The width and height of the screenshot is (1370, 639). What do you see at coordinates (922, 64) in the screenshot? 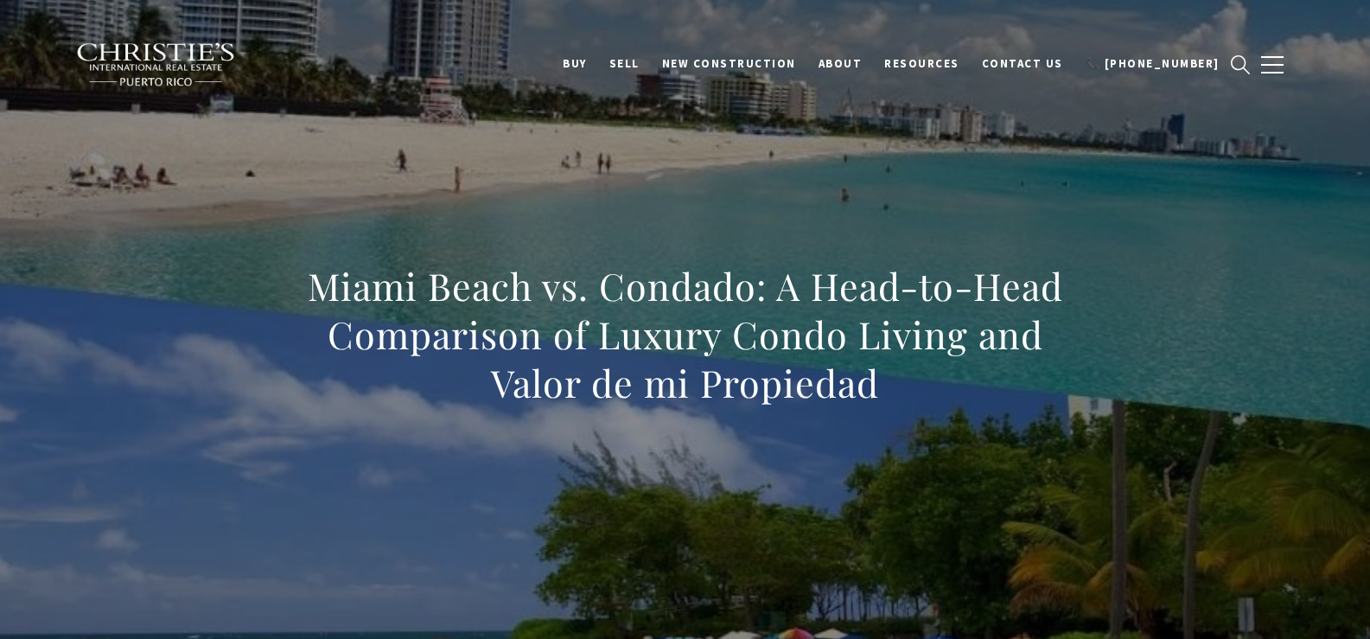
I see `a: Resources` at bounding box center [922, 64].